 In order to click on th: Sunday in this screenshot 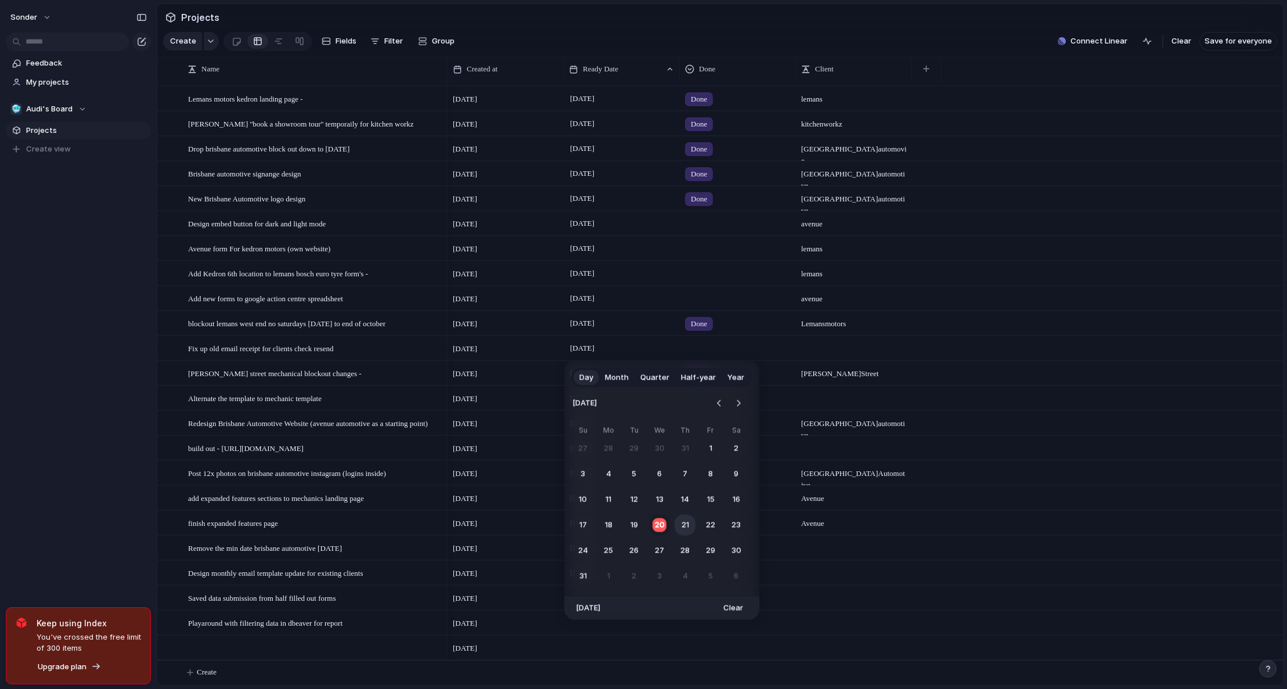, I will do `click(583, 432)`.